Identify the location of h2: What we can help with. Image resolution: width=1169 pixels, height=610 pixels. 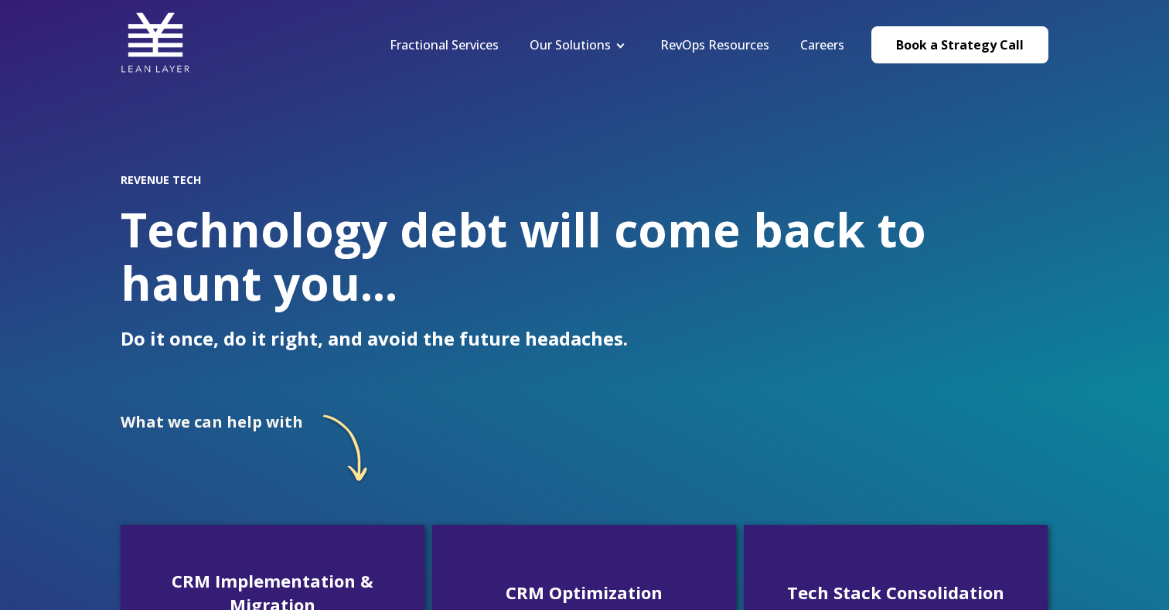
(212, 421).